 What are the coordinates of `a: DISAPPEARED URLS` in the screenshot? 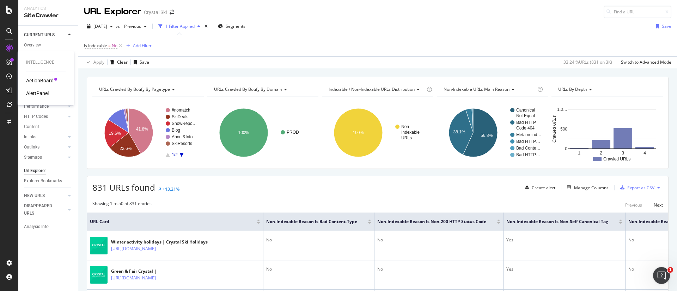 It's located at (45, 210).